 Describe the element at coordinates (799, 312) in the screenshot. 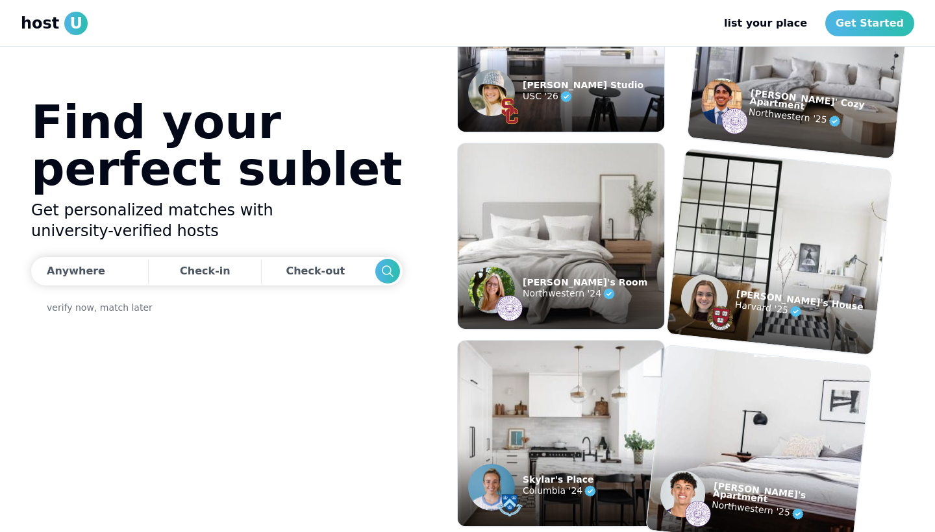

I see `p: Harvard '25` at that location.